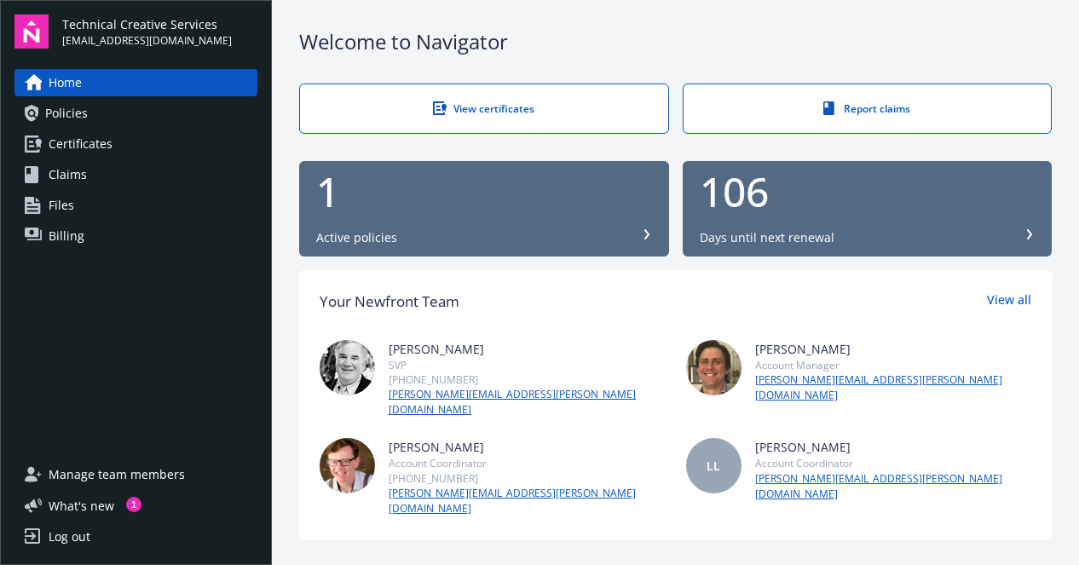 The height and width of the screenshot is (565, 1079). What do you see at coordinates (136, 205) in the screenshot?
I see `a: Files` at bounding box center [136, 205].